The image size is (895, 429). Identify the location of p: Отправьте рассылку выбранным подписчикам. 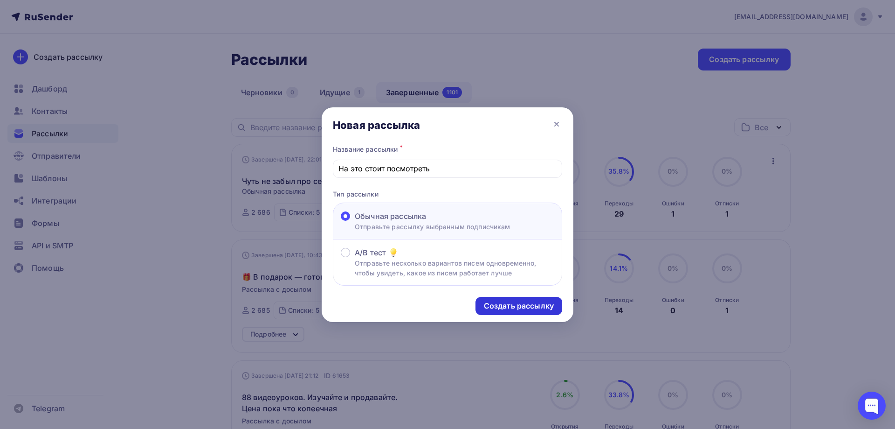
(433, 226).